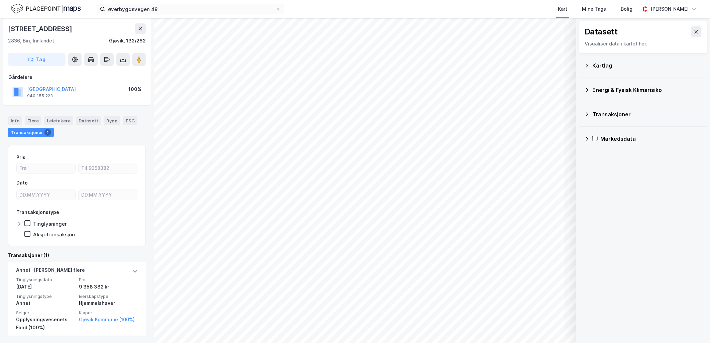 The height and width of the screenshot is (343, 710). Describe the element at coordinates (40, 96) in the screenshot. I see `div: 940 155 223` at that location.